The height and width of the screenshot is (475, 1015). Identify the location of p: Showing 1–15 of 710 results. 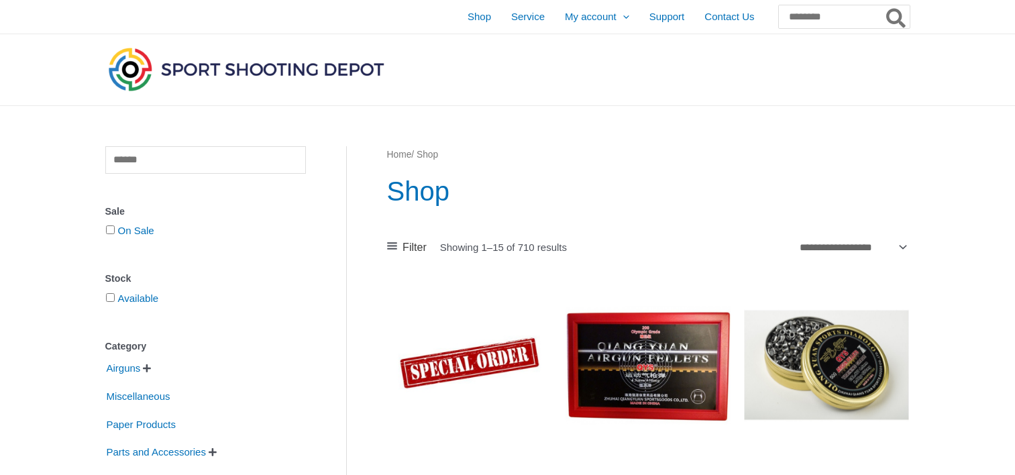
(503, 247).